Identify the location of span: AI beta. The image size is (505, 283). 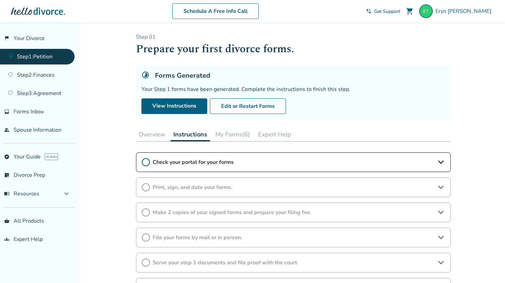
(51, 157).